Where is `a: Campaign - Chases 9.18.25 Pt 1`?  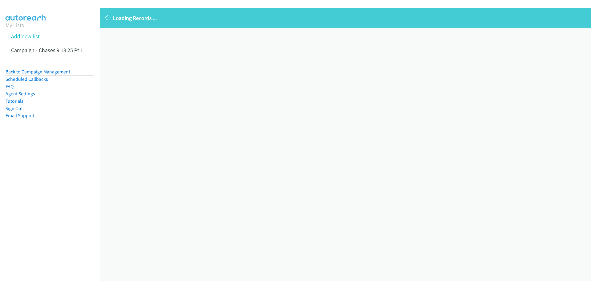
a: Campaign - Chases 9.18.25 Pt 1 is located at coordinates (47, 50).